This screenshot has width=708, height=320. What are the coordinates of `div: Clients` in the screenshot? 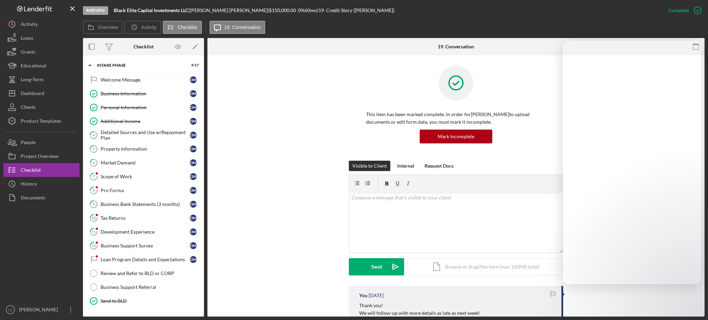 It's located at (28, 108).